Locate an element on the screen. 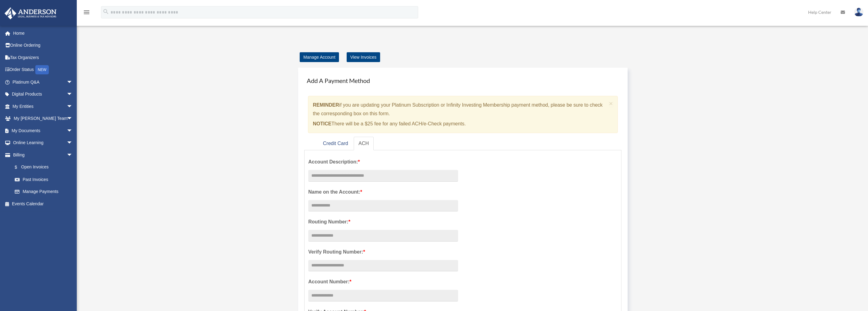  a: Billingarrow_drop_down is located at coordinates (43, 155).